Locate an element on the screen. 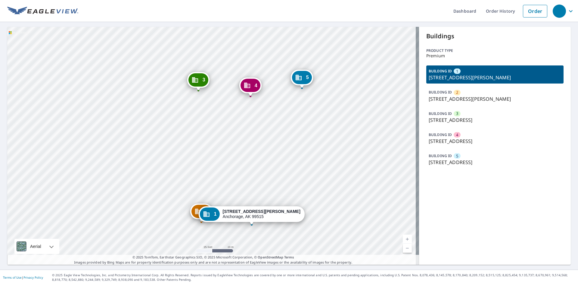 Image resolution: width=578 pixels, height=285 pixels. p: Images provided by Bing Maps are for property identification purposes only and are not a represen... is located at coordinates (213, 259).